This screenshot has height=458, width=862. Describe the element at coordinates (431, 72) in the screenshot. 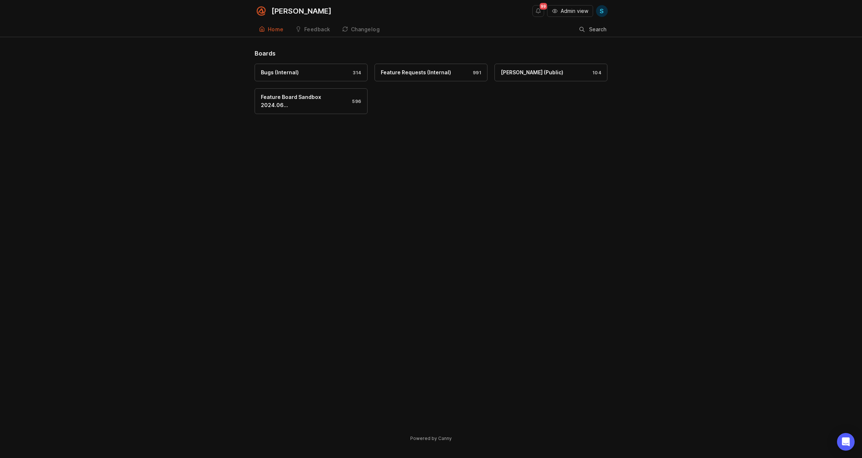

I see `a: Feature Requests (Internal)991` at that location.